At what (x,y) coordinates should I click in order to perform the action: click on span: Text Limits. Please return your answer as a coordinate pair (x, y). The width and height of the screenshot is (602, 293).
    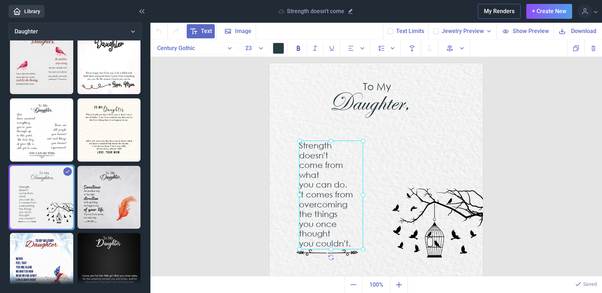
    Looking at the image, I should click on (410, 31).